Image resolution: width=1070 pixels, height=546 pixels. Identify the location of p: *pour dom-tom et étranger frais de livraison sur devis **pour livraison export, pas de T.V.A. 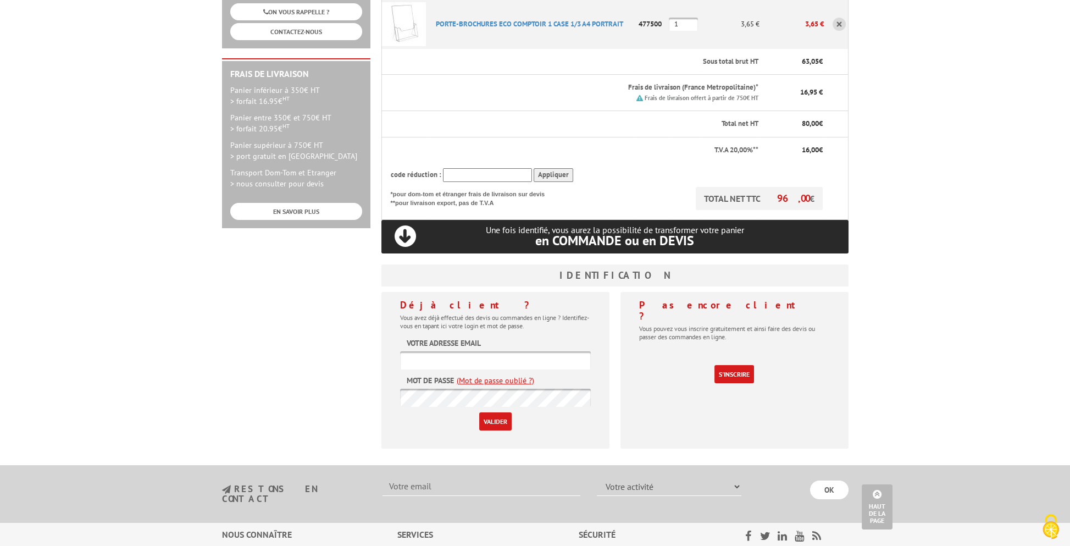
(473, 197).